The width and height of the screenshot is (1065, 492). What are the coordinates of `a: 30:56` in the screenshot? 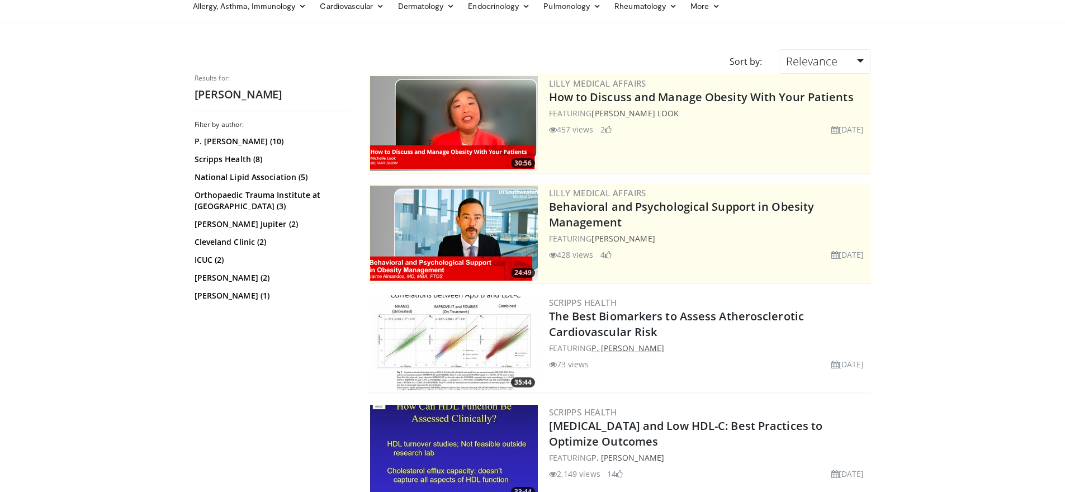 It's located at (454, 124).